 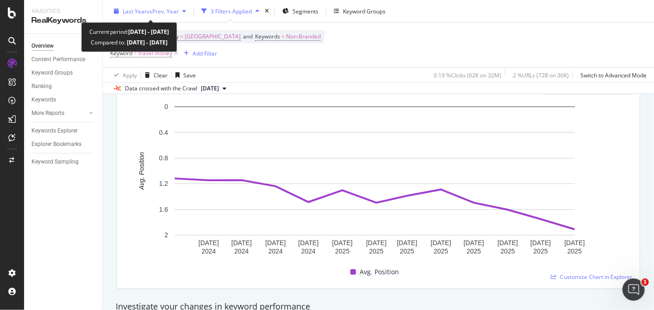 What do you see at coordinates (55, 130) in the screenshot?
I see `div: Keywords Explorer` at bounding box center [55, 130].